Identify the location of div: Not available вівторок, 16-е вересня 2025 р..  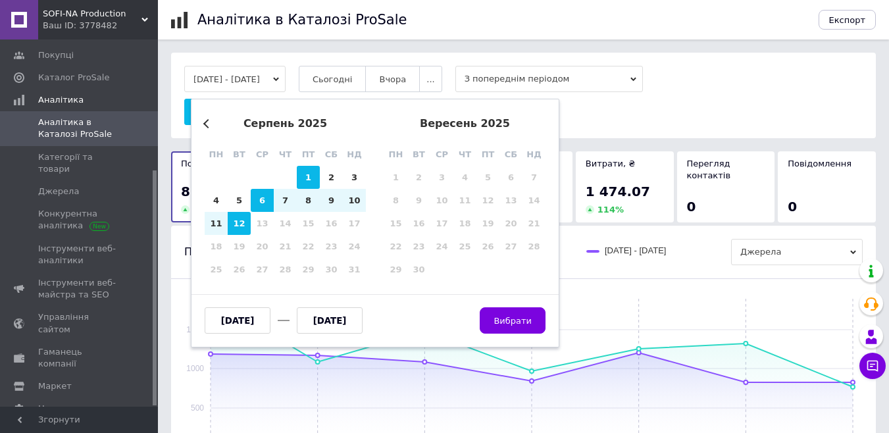
(419, 223).